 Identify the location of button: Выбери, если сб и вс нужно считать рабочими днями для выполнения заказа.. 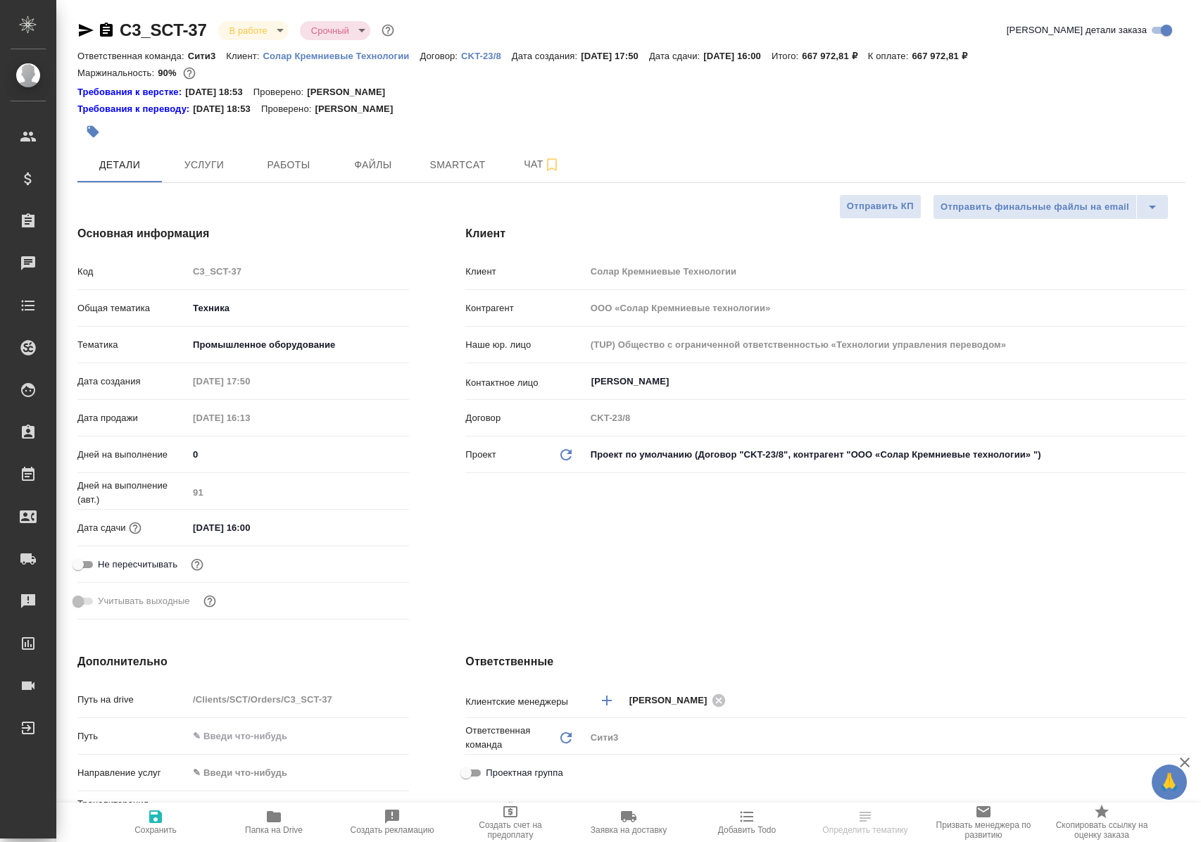
(210, 601).